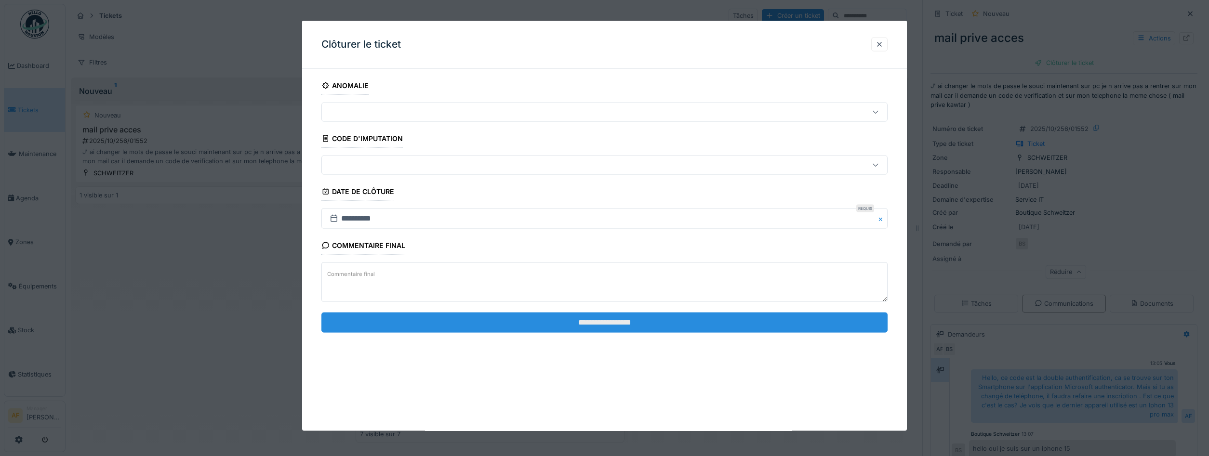 This screenshot has width=1209, height=456. I want to click on div: Anomalie, so click(345, 87).